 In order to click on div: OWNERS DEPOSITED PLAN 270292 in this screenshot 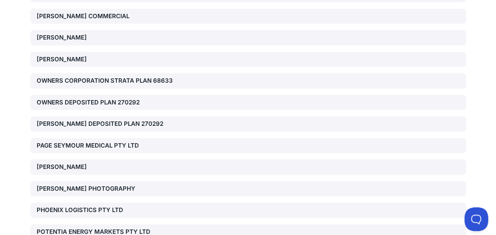, I will do `click(106, 102)`.